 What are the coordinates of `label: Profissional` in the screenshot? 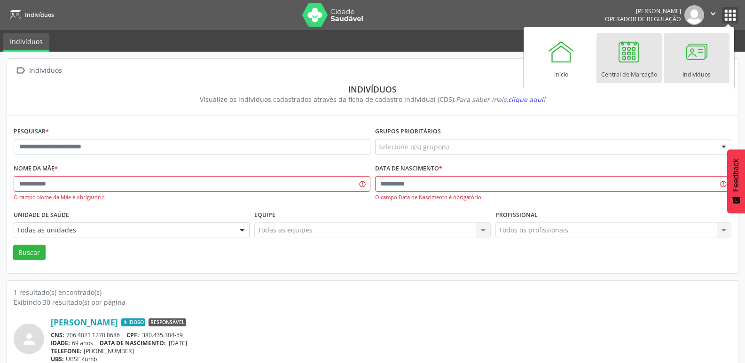 It's located at (516, 215).